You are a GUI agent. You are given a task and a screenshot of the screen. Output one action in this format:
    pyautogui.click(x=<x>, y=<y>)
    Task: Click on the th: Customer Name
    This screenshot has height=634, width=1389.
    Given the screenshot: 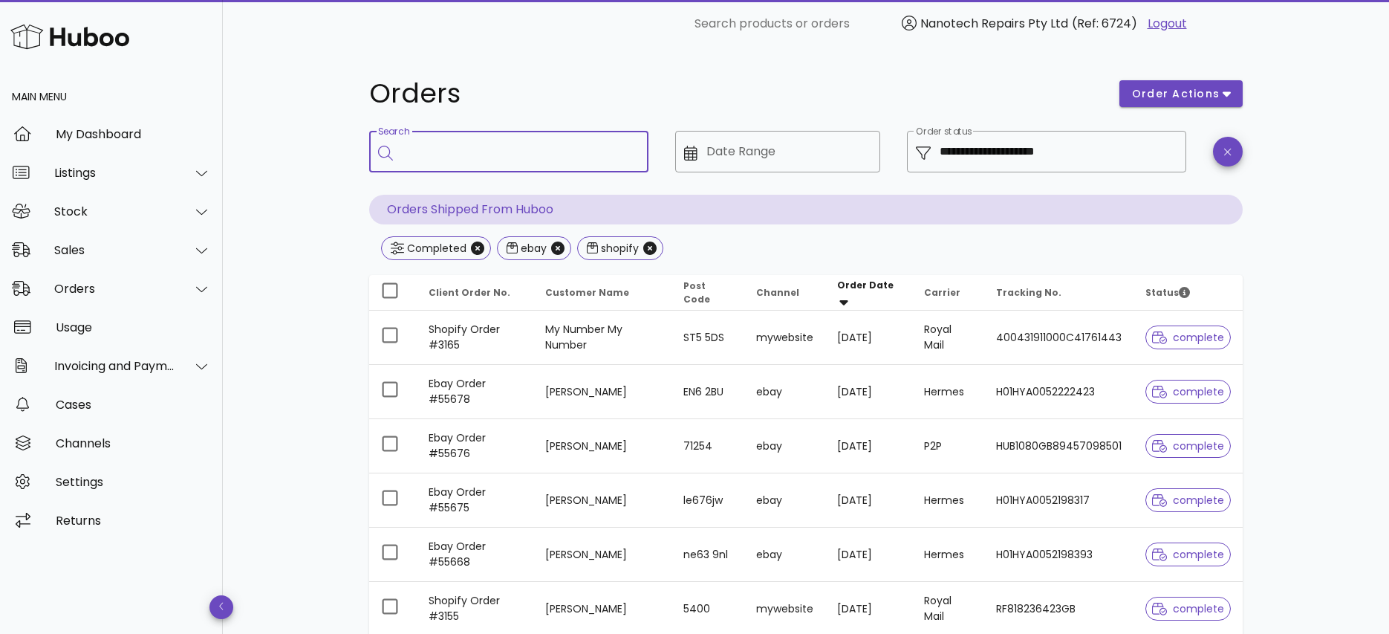 What is the action you would take?
    pyautogui.click(x=602, y=293)
    